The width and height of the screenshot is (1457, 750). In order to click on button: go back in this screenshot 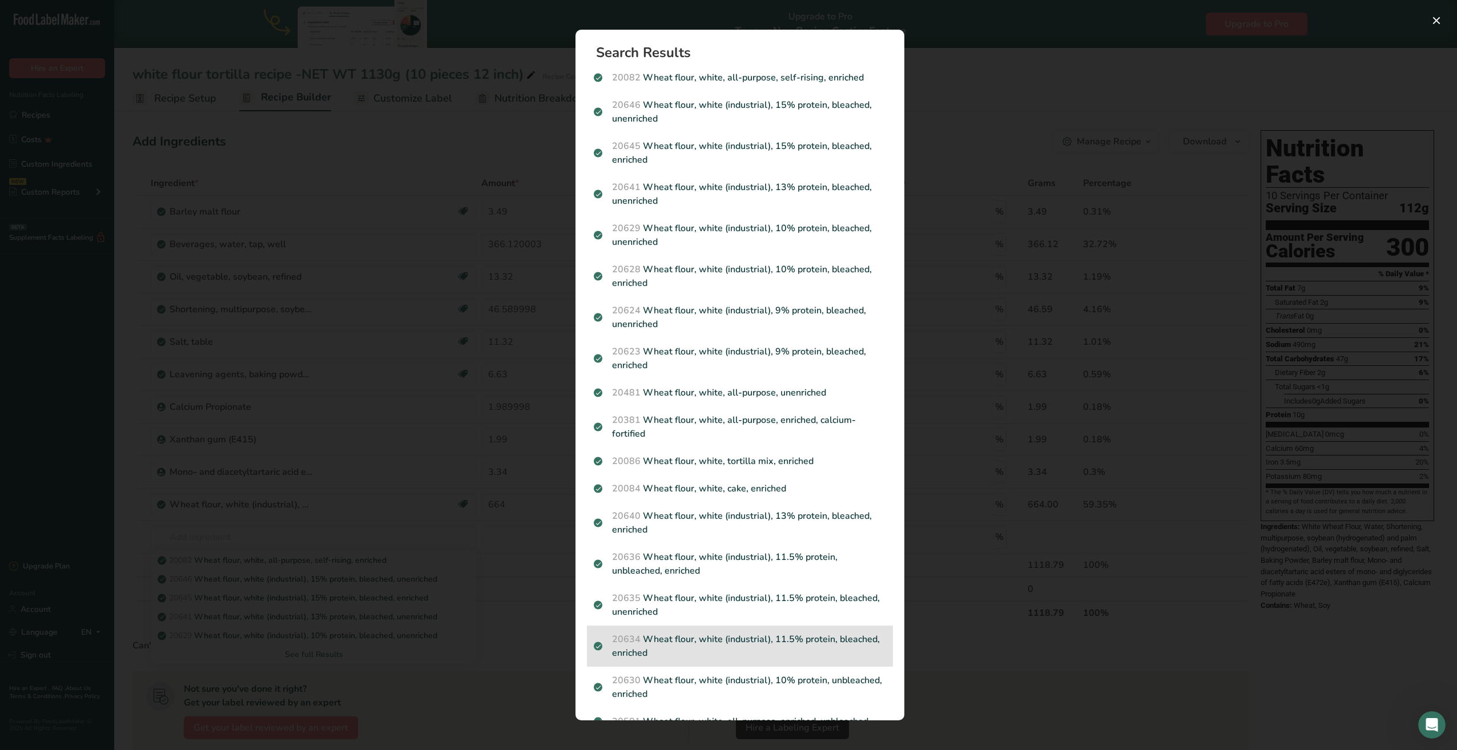, I will do `click(18, 15)`.